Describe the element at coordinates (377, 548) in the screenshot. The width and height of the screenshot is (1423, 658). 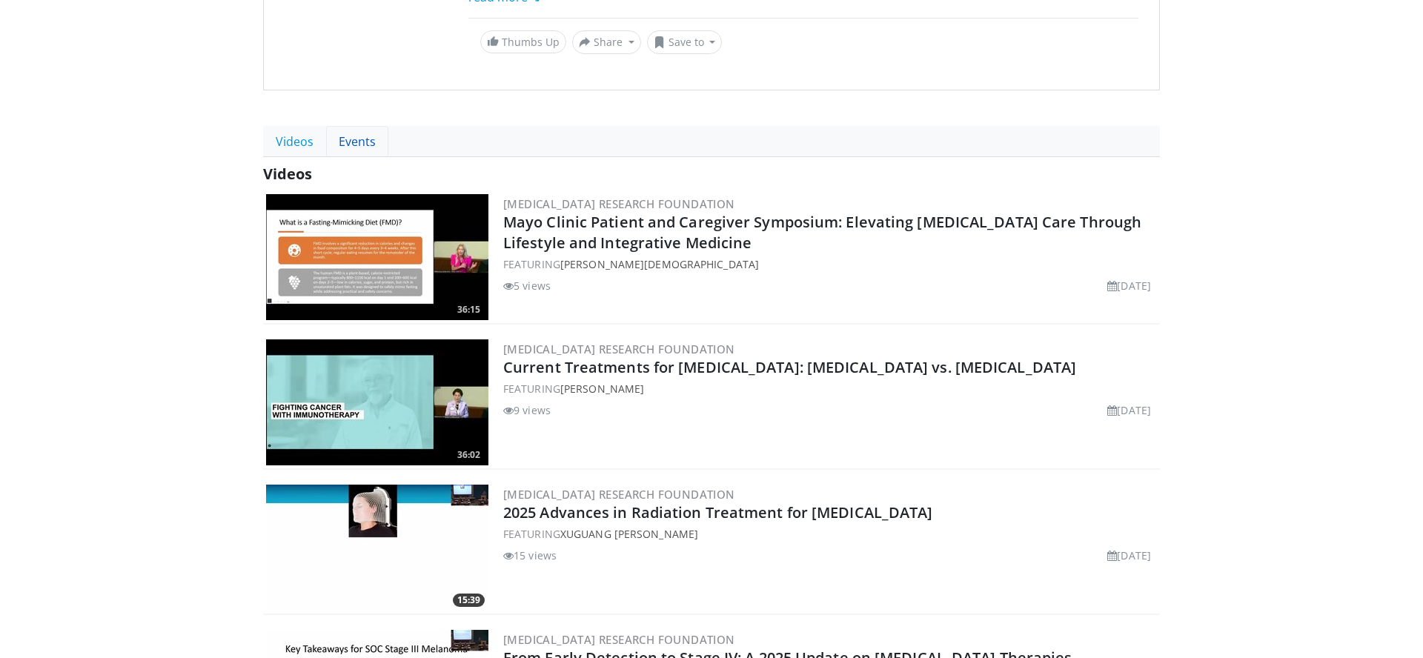
I see `a: 15:39` at that location.